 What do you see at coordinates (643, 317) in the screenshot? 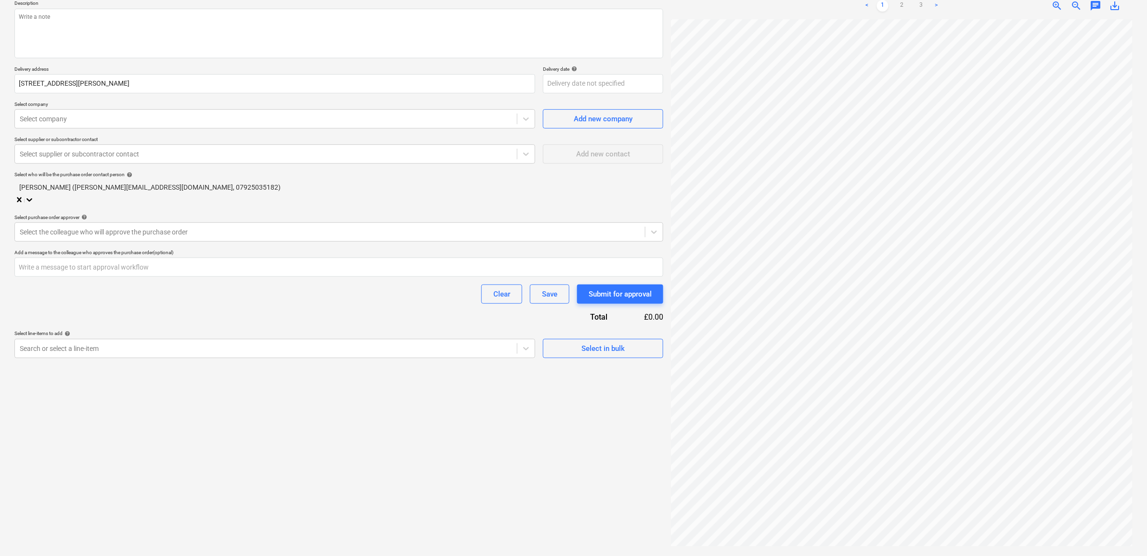
I see `div: £0.00` at bounding box center [643, 317].